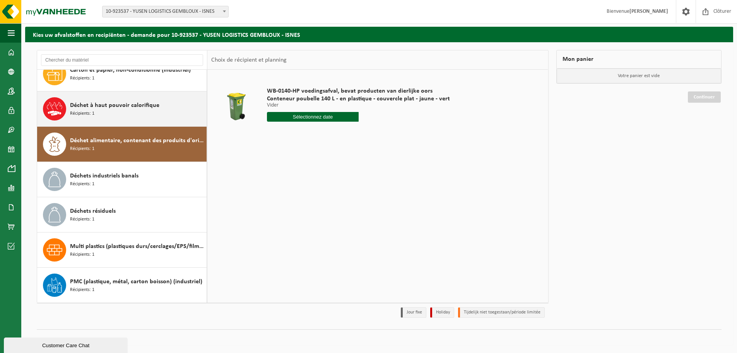 This screenshot has height=353, width=737. Describe the element at coordinates (640, 76) in the screenshot. I see `p: Votre panier est vide` at that location.